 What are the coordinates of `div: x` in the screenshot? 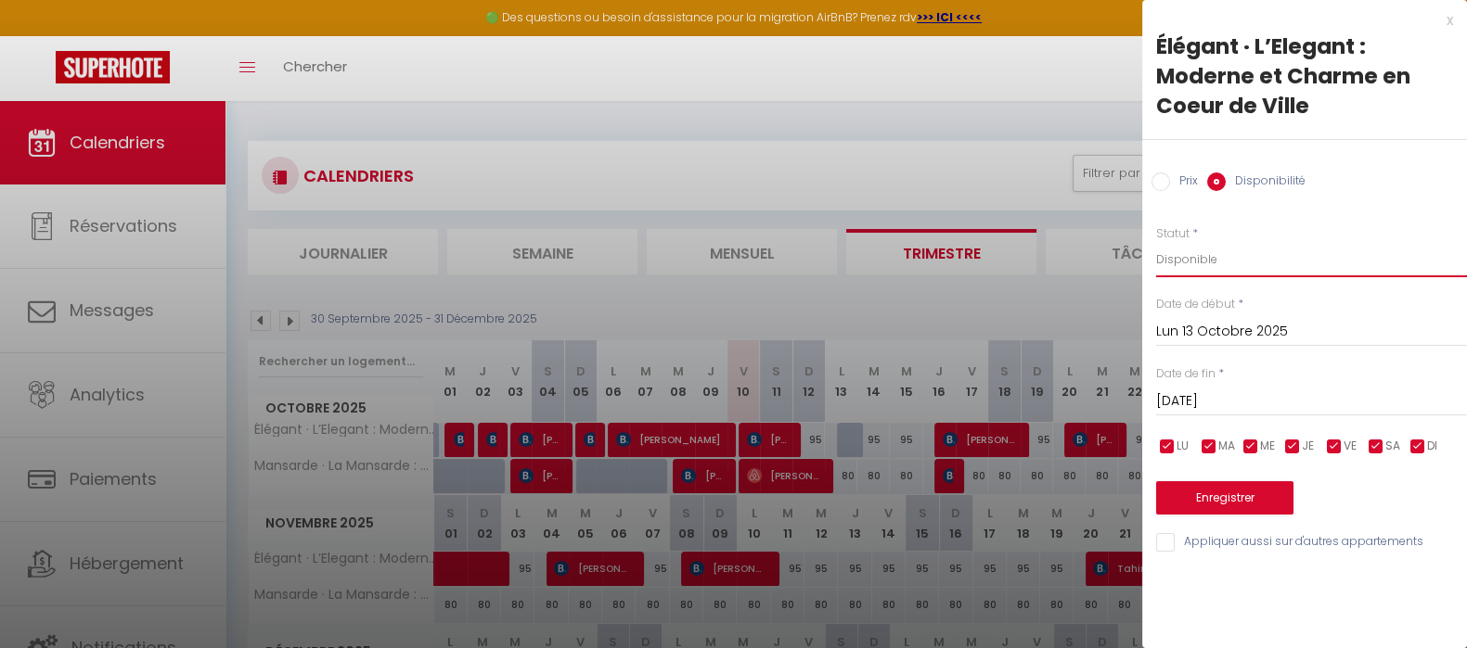 It's located at (1297, 20).